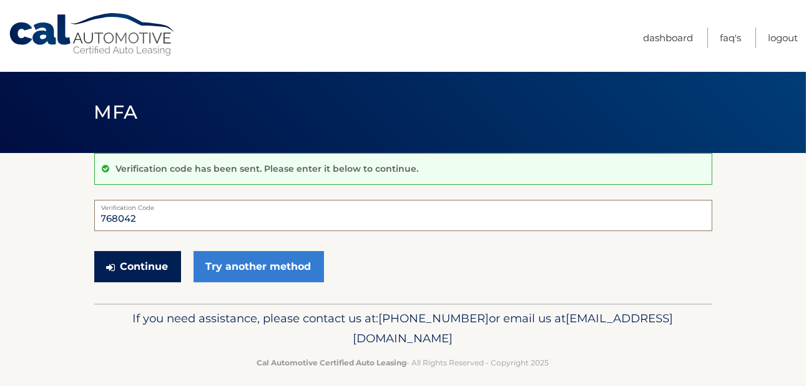 The image size is (806, 386). What do you see at coordinates (403, 362) in the screenshot?
I see `p: - All Rights Reserved - Copyright 2025` at bounding box center [403, 362].